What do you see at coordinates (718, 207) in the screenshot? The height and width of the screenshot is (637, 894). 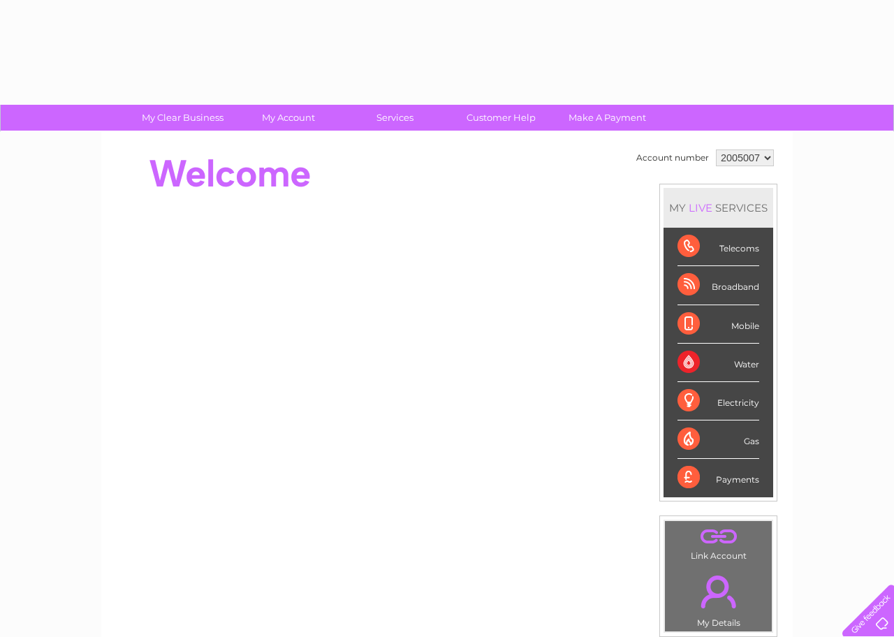 I see `div: MY SERVICES` at bounding box center [718, 207].